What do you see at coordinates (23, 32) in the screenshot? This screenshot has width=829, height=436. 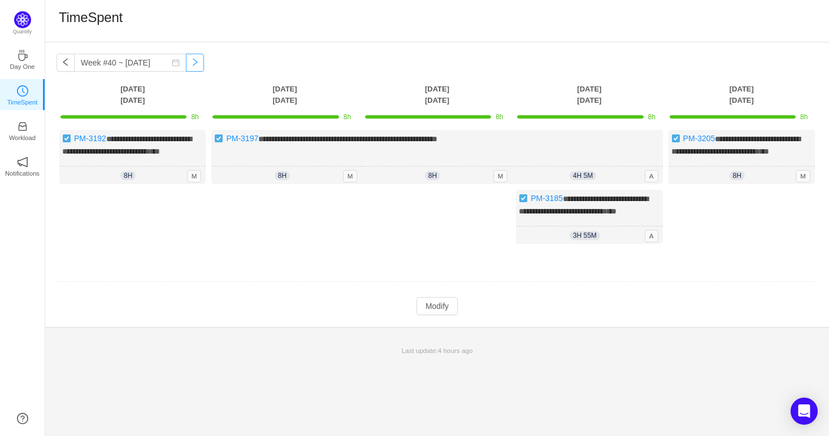 I see `p: Quantify` at bounding box center [23, 32].